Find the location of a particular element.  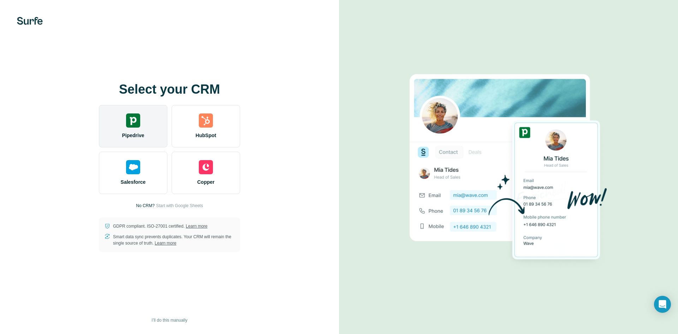

span: HubSpot is located at coordinates (206, 135).